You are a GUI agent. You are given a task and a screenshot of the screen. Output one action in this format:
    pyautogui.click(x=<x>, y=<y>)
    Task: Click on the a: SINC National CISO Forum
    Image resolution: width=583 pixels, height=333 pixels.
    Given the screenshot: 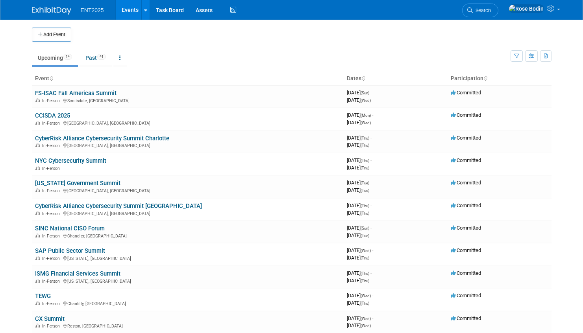 What is the action you would take?
    pyautogui.click(x=70, y=229)
    